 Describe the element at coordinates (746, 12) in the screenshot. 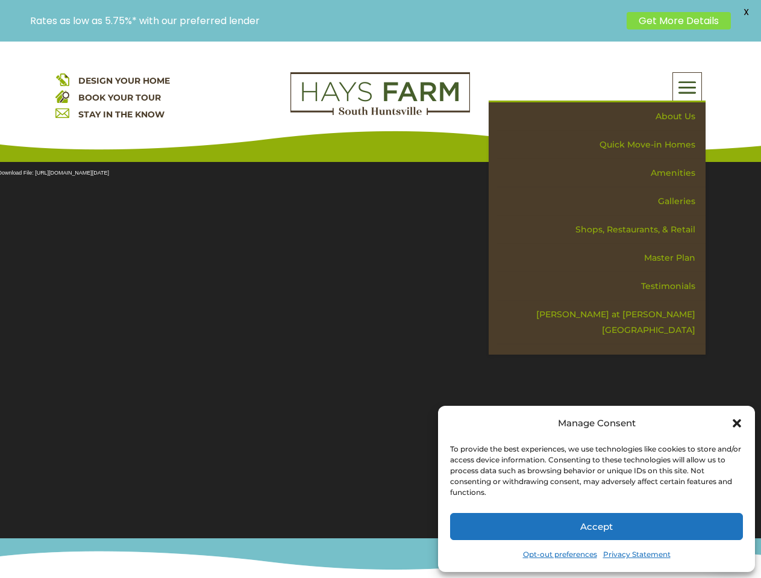

I see `span: X` at that location.